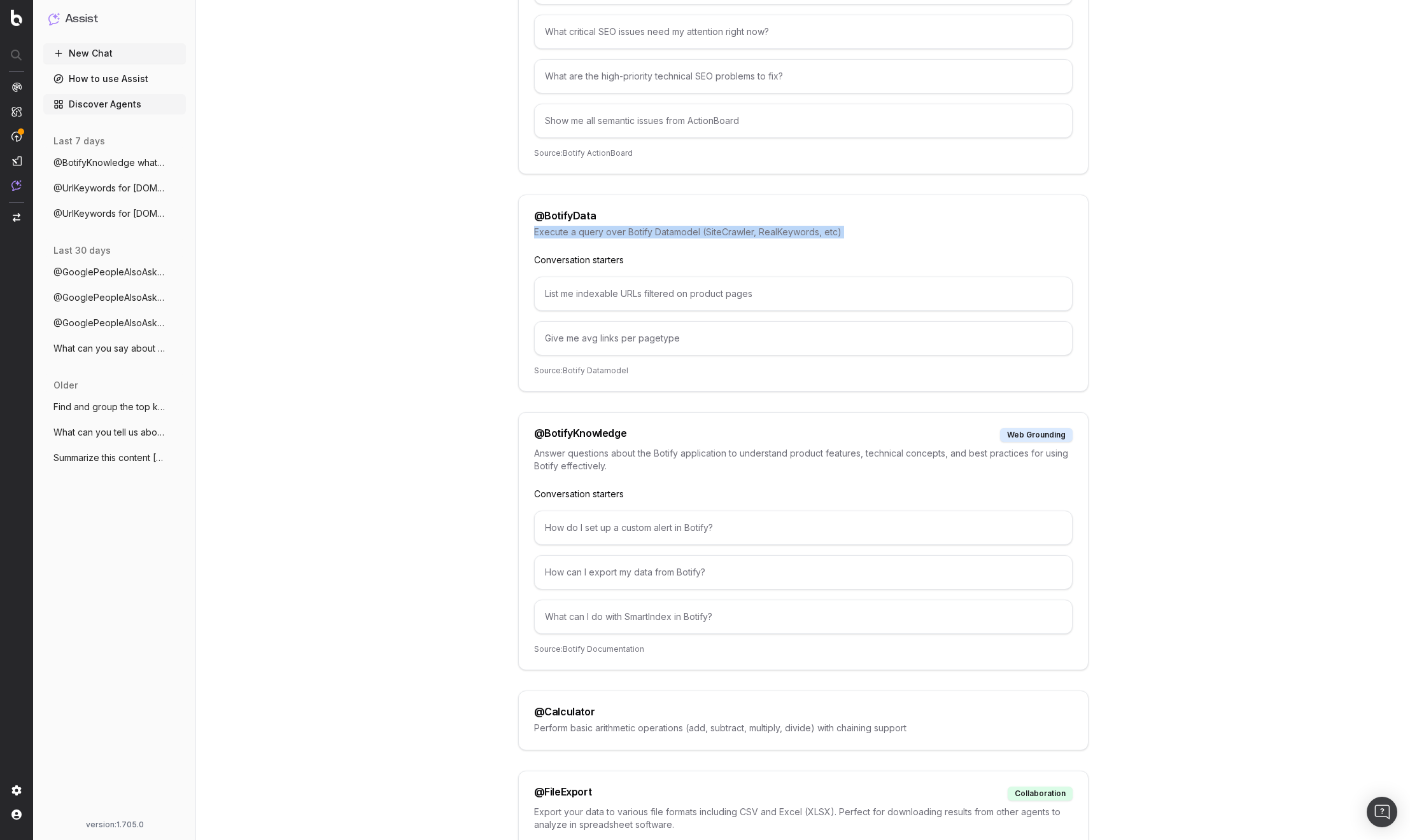 Image resolution: width=1410 pixels, height=840 pixels. What do you see at coordinates (565, 712) in the screenshot?
I see `div: @ Calculator` at bounding box center [565, 712].